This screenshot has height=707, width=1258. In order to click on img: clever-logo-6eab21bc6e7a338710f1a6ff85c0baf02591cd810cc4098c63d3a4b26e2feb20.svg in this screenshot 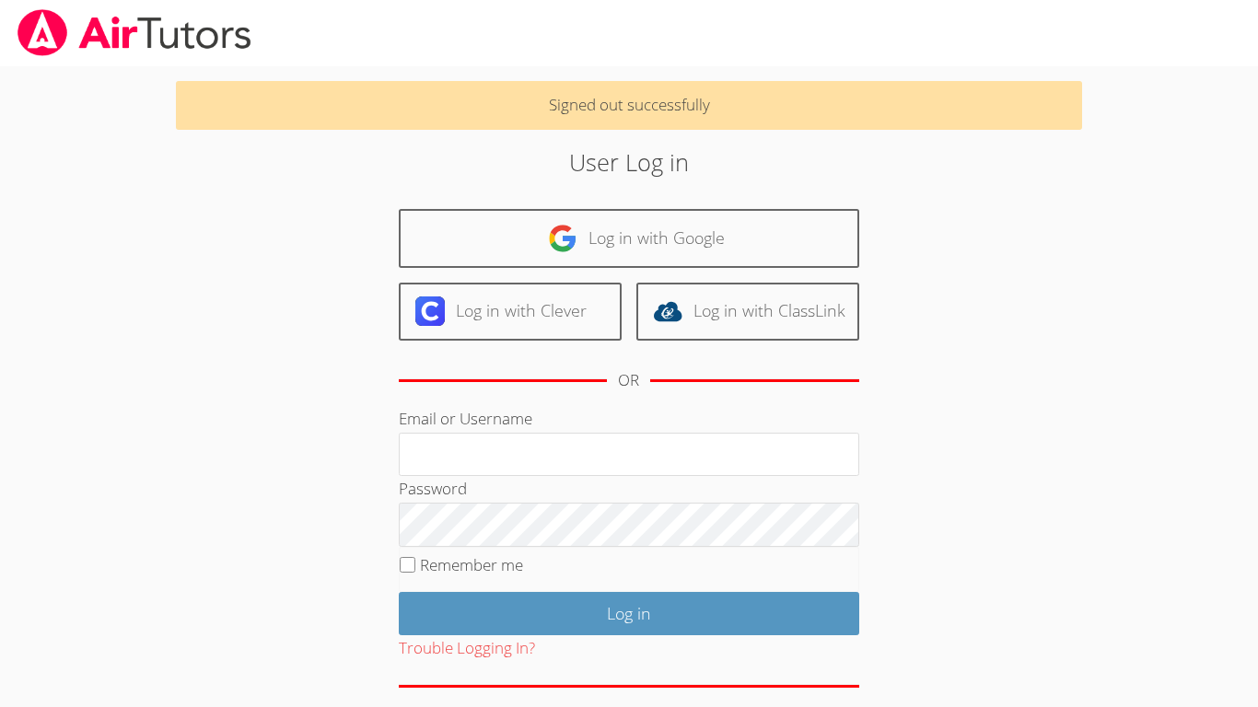, I will do `click(430, 311)`.